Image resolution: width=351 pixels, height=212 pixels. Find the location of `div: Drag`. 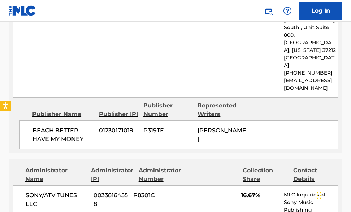

div: Drag is located at coordinates (319, 196).